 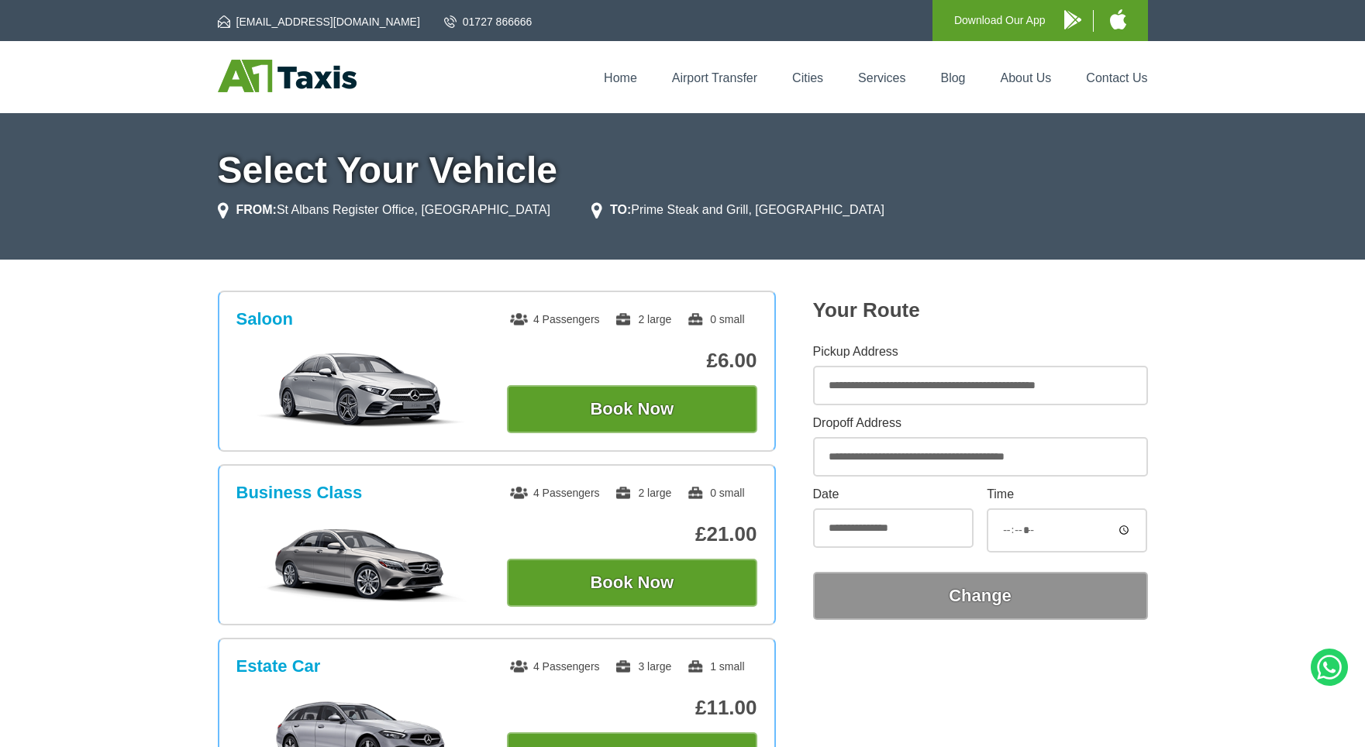 What do you see at coordinates (1000, 20) in the screenshot?
I see `p: Download Our App` at bounding box center [1000, 20].